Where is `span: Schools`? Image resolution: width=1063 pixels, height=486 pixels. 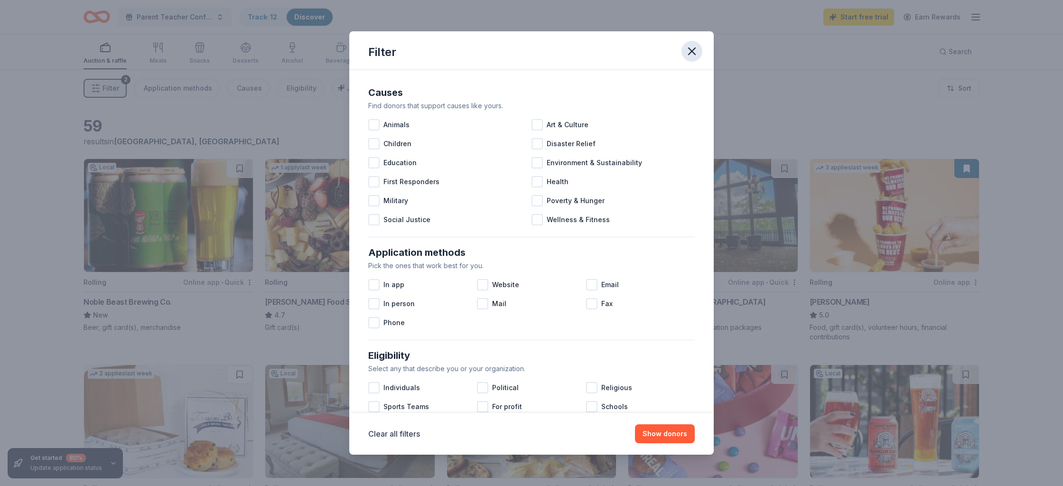
span: Schools is located at coordinates (615, 407).